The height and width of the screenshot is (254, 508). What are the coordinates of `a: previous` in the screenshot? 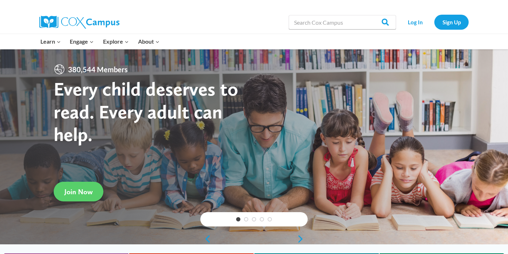 It's located at (206, 239).